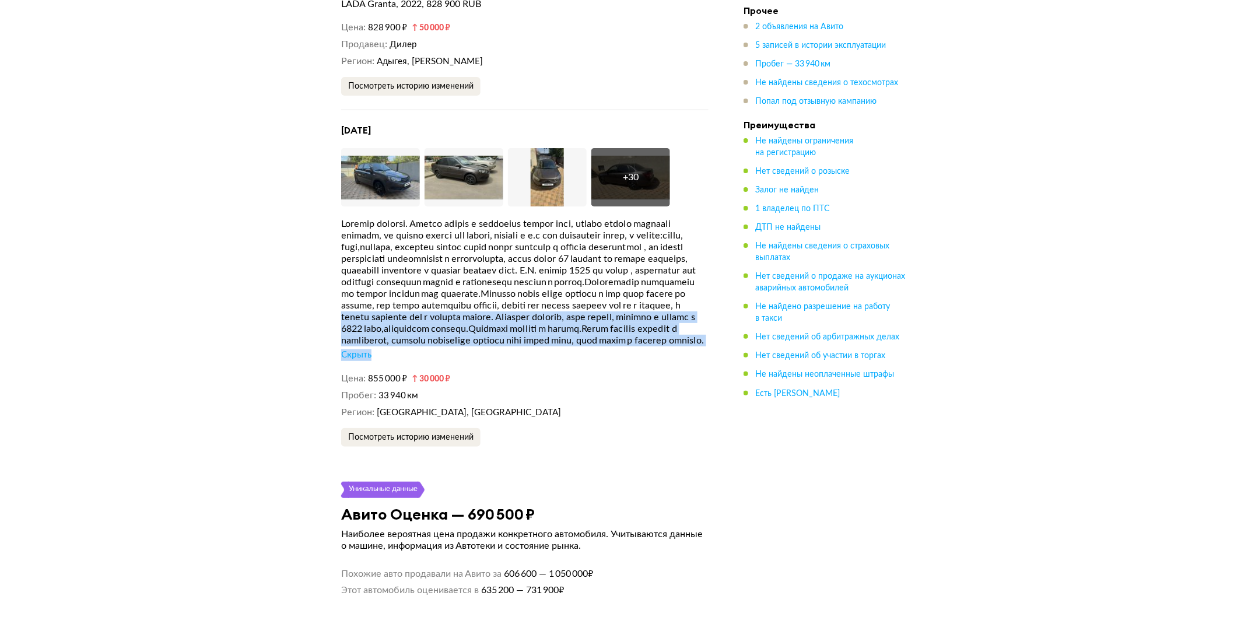 The width and height of the screenshot is (1234, 617). I want to click on span: Этот автомобиль оценивается в, so click(410, 590).